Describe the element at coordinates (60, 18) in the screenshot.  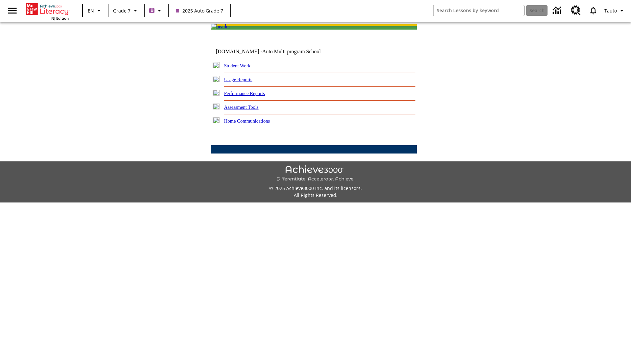
I see `span: NJ Edition` at that location.